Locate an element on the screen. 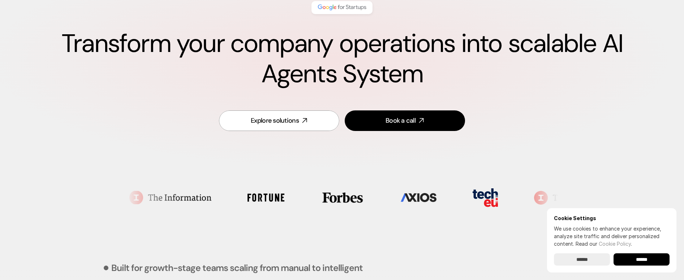 This screenshot has width=684, height=280. h6: Cookie Settings is located at coordinates (612, 218).